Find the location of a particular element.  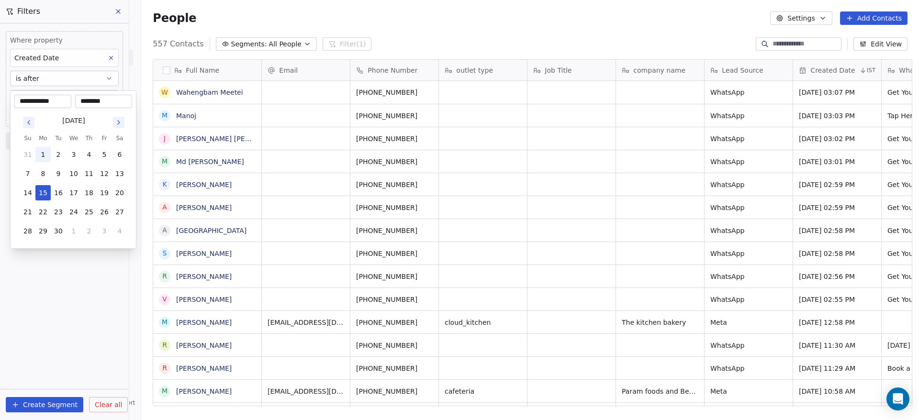

th: Thursday is located at coordinates (89, 138).